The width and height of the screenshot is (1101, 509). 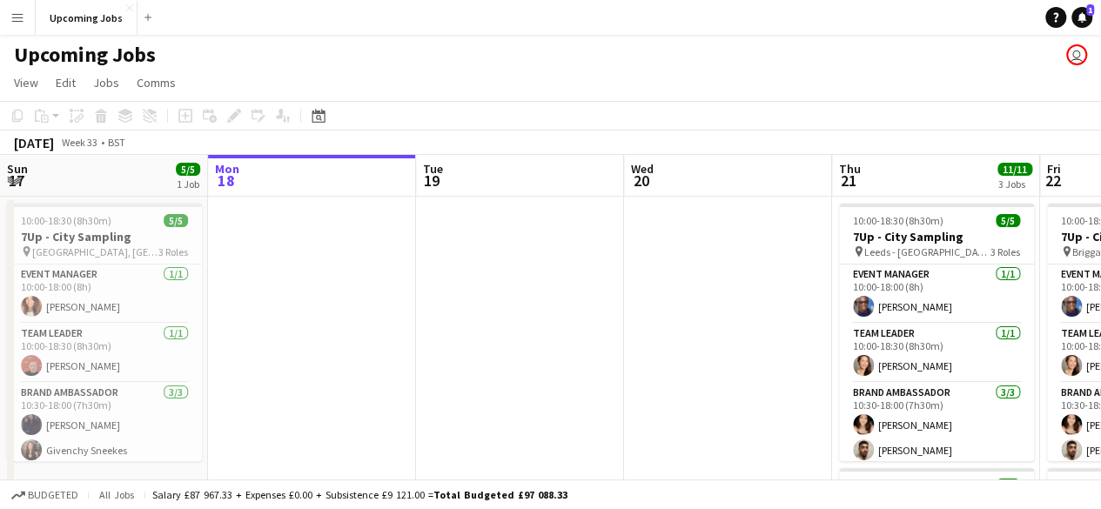 I want to click on button: Budgeted, so click(x=44, y=495).